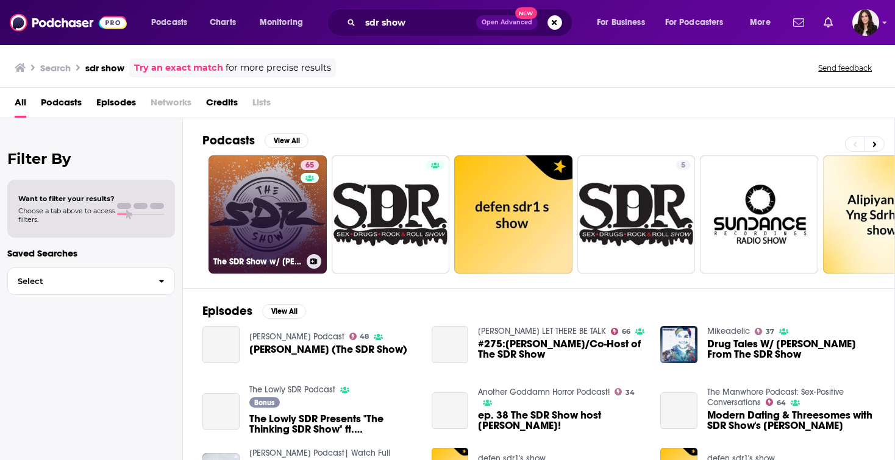  I want to click on a: Dean Delray's LET THERE BE TALK, so click(542, 331).